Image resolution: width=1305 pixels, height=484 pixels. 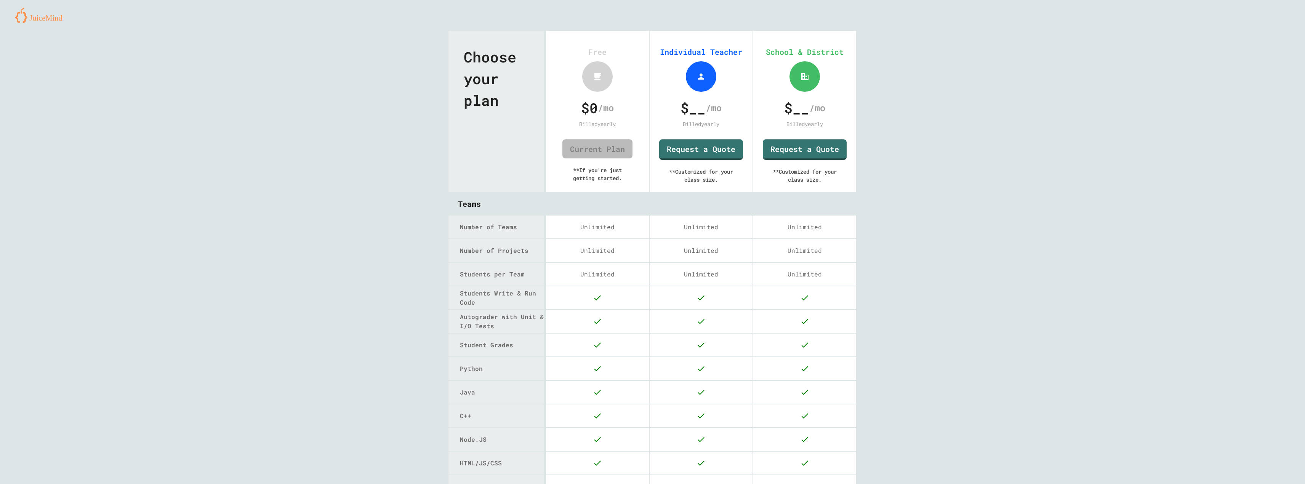 What do you see at coordinates (701, 52) in the screenshot?
I see `div: Individual Teacher` at bounding box center [701, 52].